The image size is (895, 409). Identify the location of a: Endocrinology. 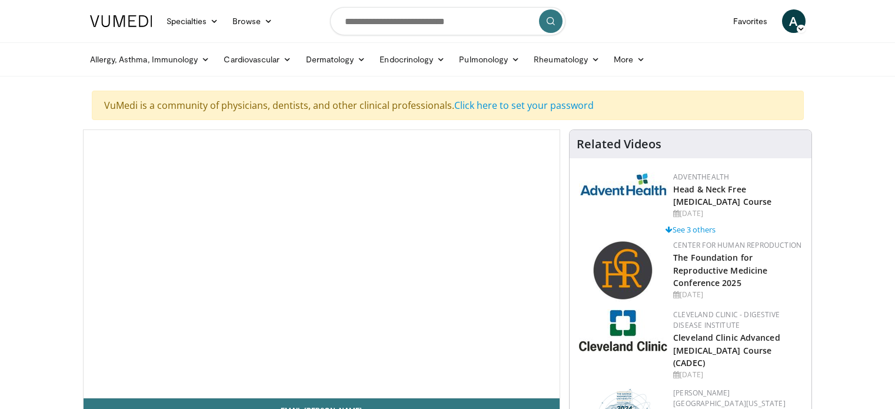
(412, 59).